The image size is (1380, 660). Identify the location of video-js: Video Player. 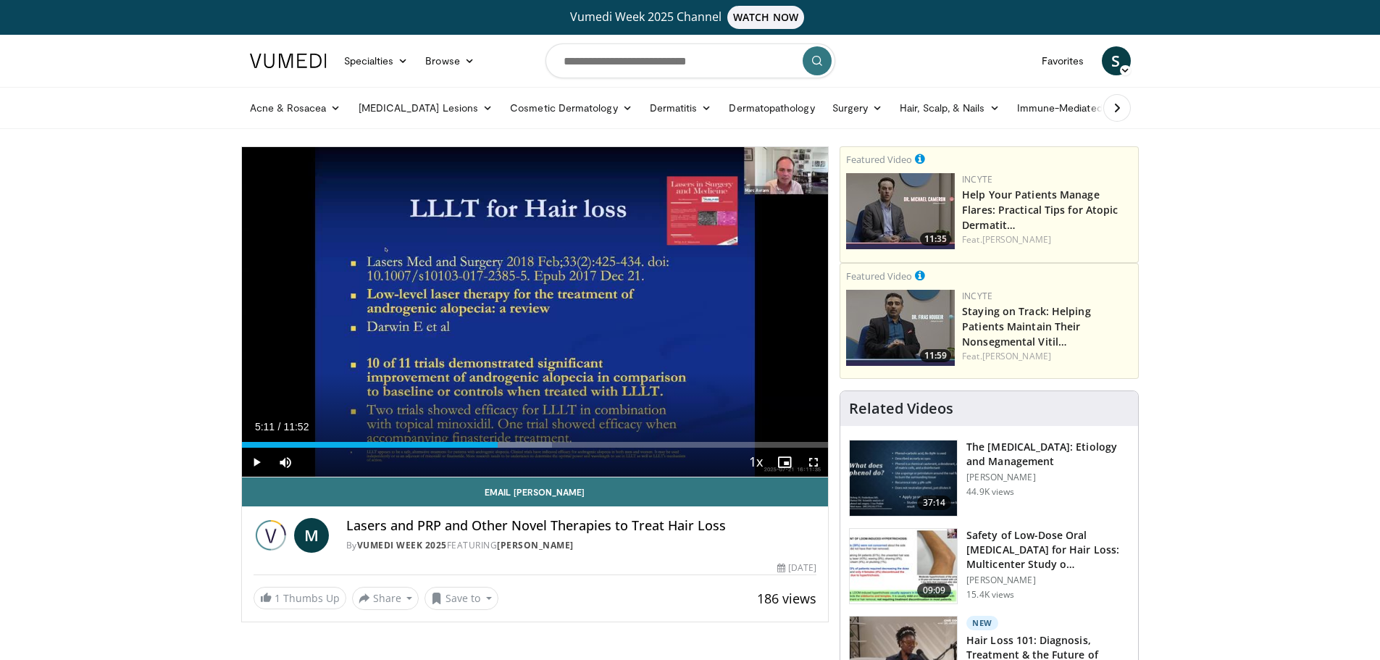
(535, 312).